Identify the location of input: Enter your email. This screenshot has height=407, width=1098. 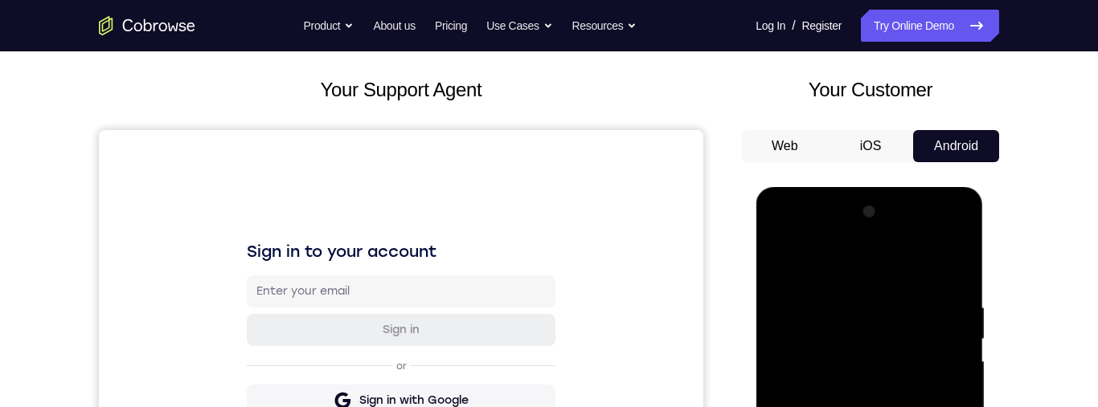
(302, 162).